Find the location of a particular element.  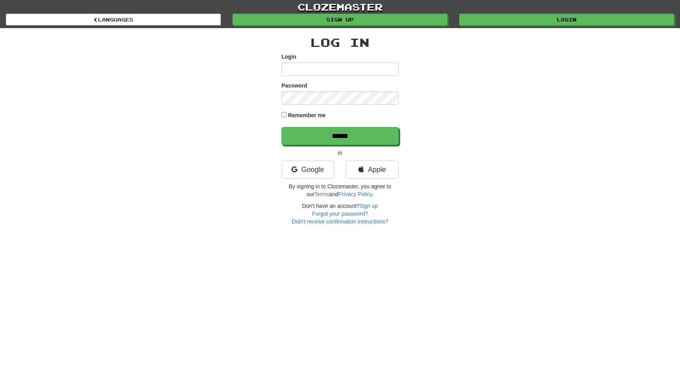

p: By signing in to Clozemaster, you agree to our and . is located at coordinates (340, 190).